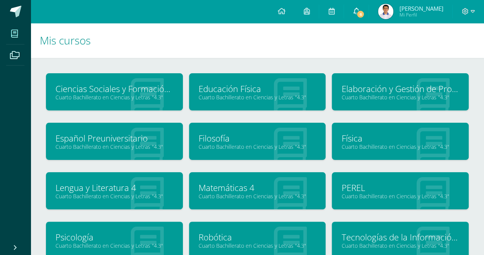  Describe the element at coordinates (114, 138) in the screenshot. I see `a: Español Preuniversitario` at that location.